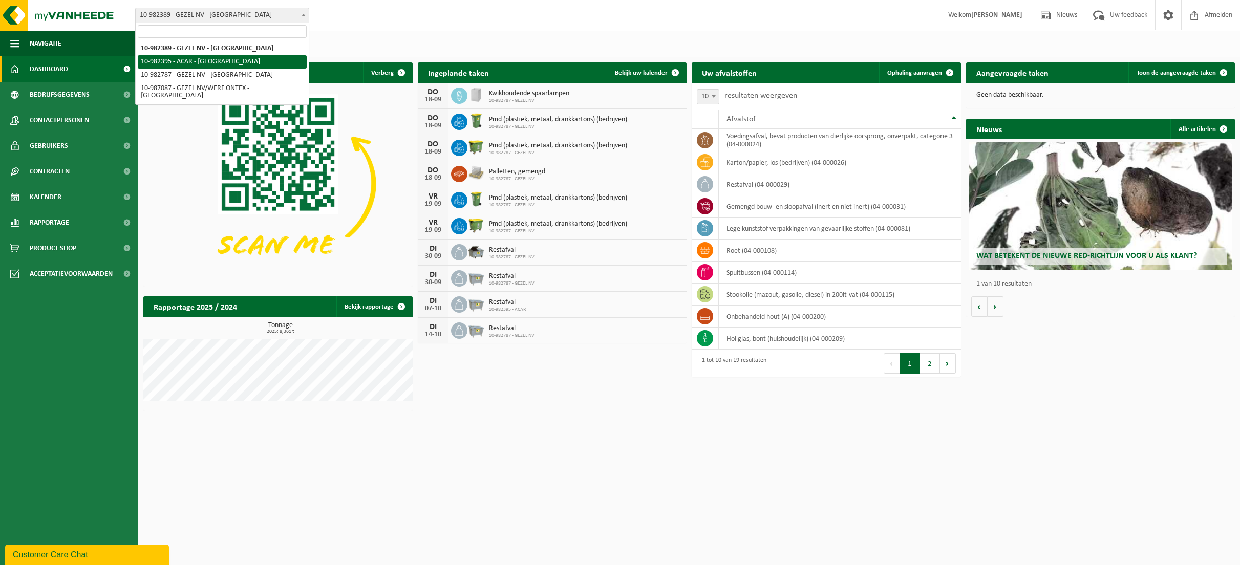  I want to click on td: karton/papier, los (bedrijven) (04-000026), so click(839, 162).